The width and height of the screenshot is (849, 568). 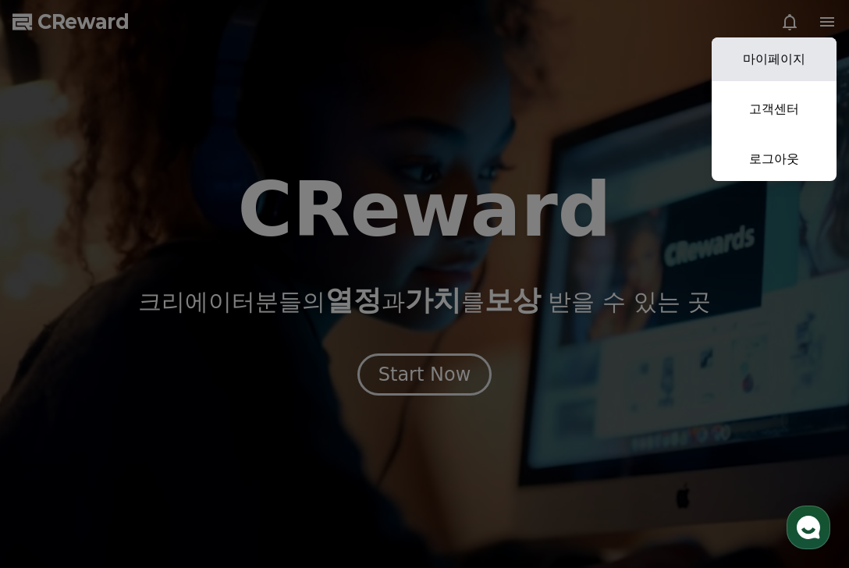 What do you see at coordinates (155, 225) in the screenshot?
I see `div: 채널 재신청 시,` at bounding box center [155, 225].